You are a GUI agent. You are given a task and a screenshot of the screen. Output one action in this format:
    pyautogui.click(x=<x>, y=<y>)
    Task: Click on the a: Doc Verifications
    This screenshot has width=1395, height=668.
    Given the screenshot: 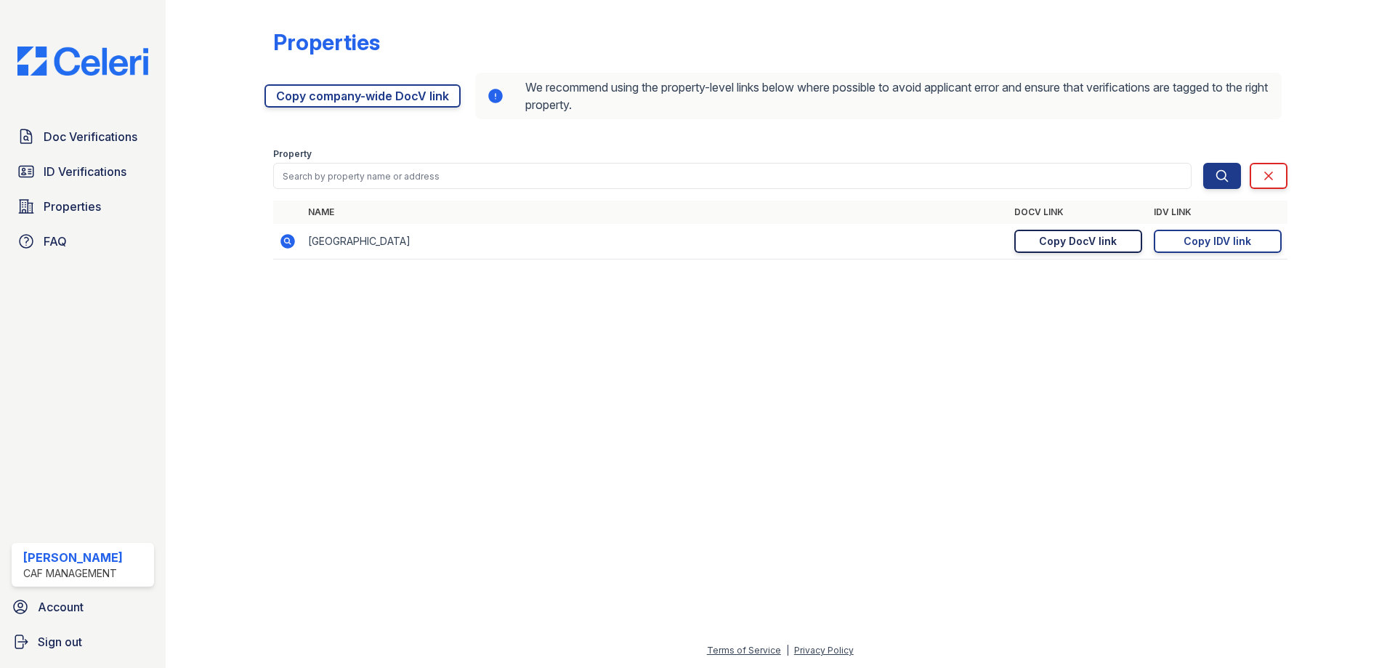 What is the action you would take?
    pyautogui.click(x=83, y=137)
    